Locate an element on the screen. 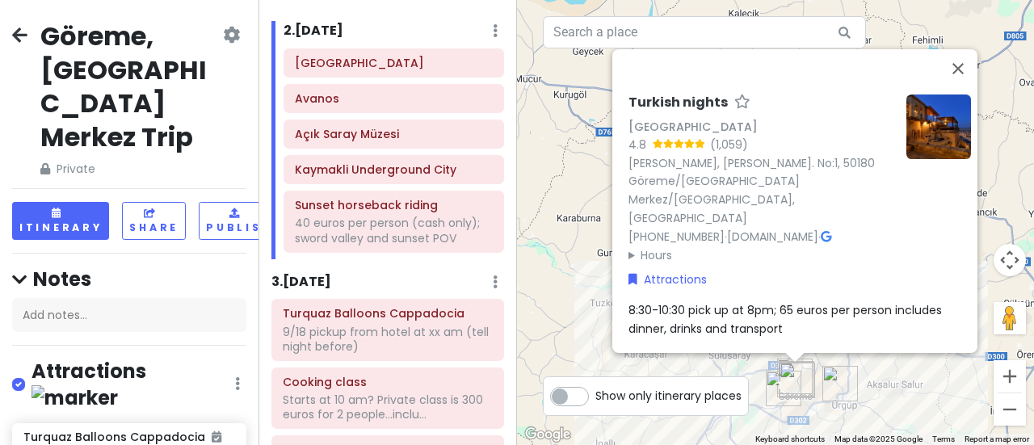  h6: Sunset horseback riding is located at coordinates (393, 205).